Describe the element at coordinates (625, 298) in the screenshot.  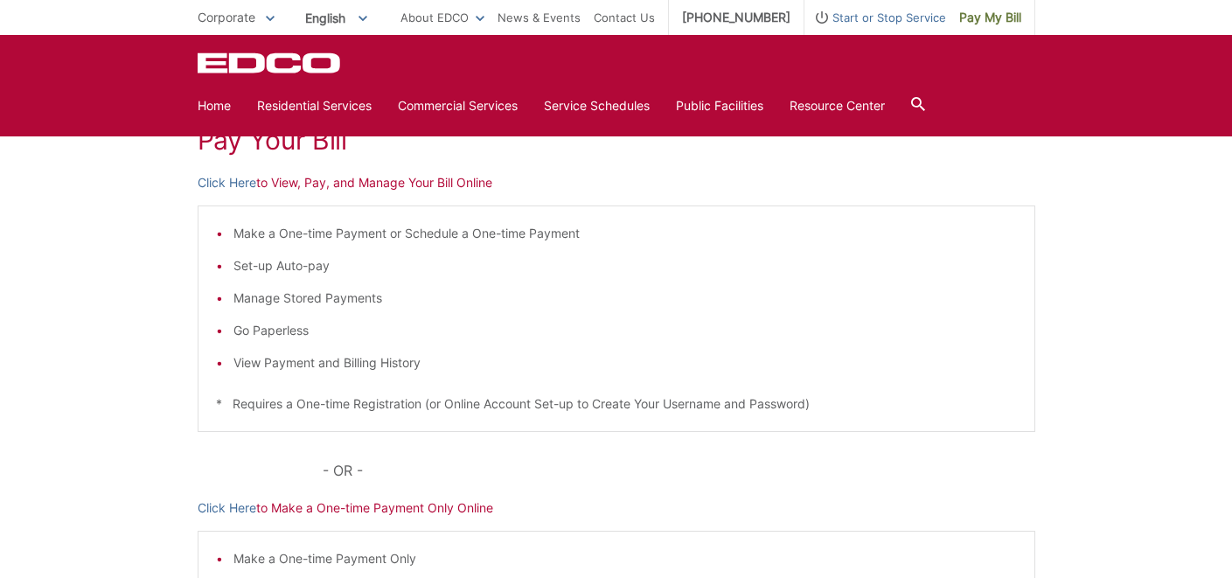
I see `li: Manage Stored Payments` at that location.